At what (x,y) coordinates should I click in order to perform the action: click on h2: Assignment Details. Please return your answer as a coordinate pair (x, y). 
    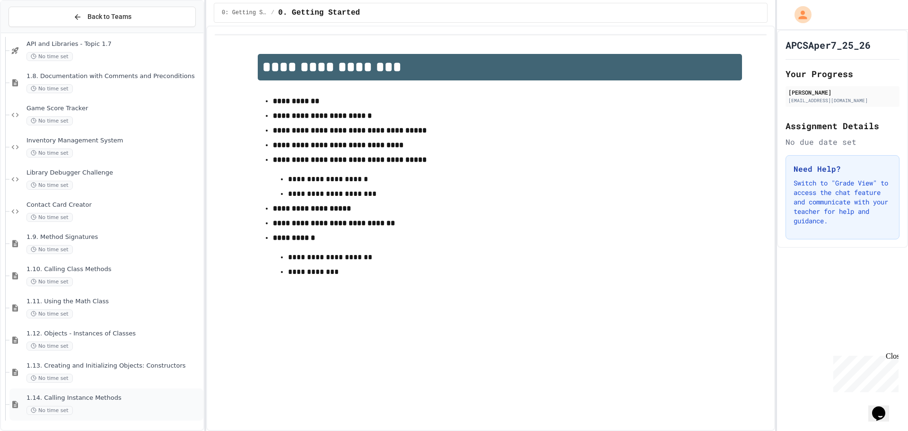
    Looking at the image, I should click on (842, 126).